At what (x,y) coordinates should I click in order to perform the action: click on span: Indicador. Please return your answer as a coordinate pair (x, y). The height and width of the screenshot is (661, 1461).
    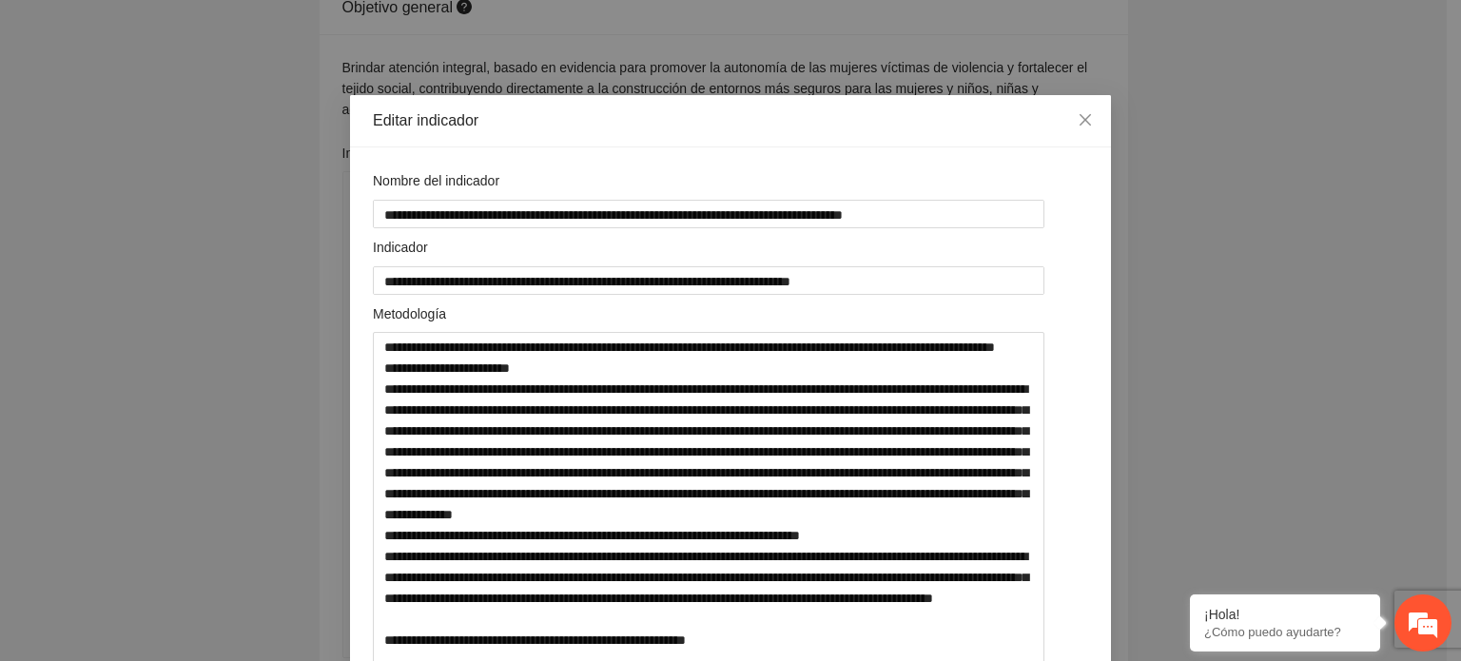
    Looking at the image, I should click on (403, 247).